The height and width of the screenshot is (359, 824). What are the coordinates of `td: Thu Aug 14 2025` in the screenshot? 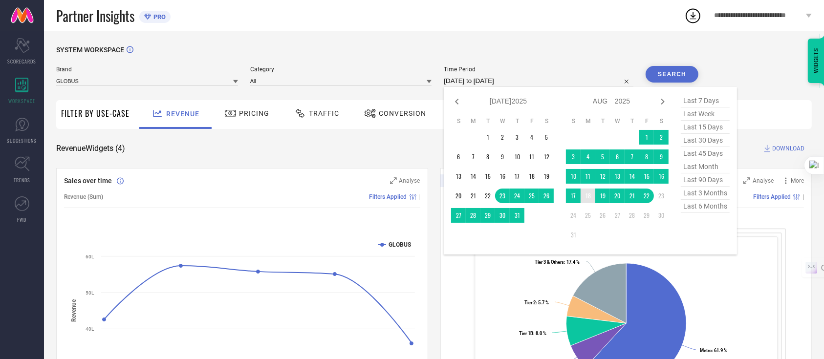 It's located at (632, 176).